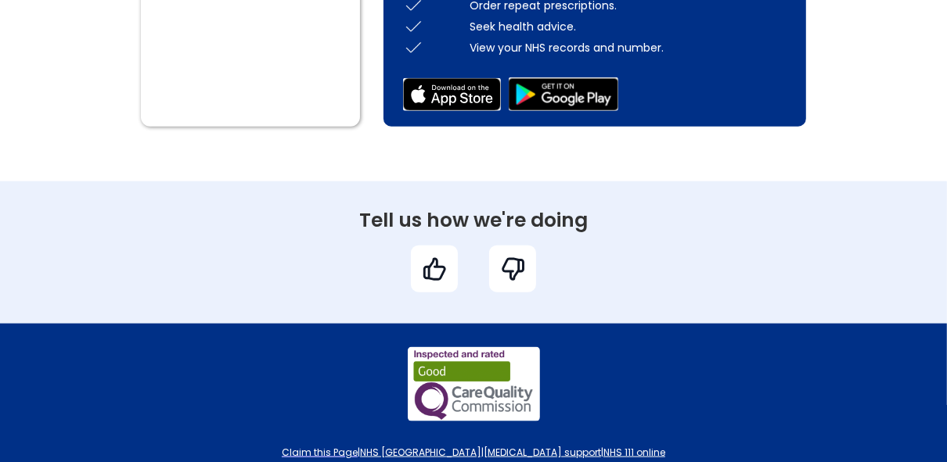 The height and width of the screenshot is (462, 947). What do you see at coordinates (512, 269) in the screenshot?
I see `img: bad feedback icon` at bounding box center [512, 269].